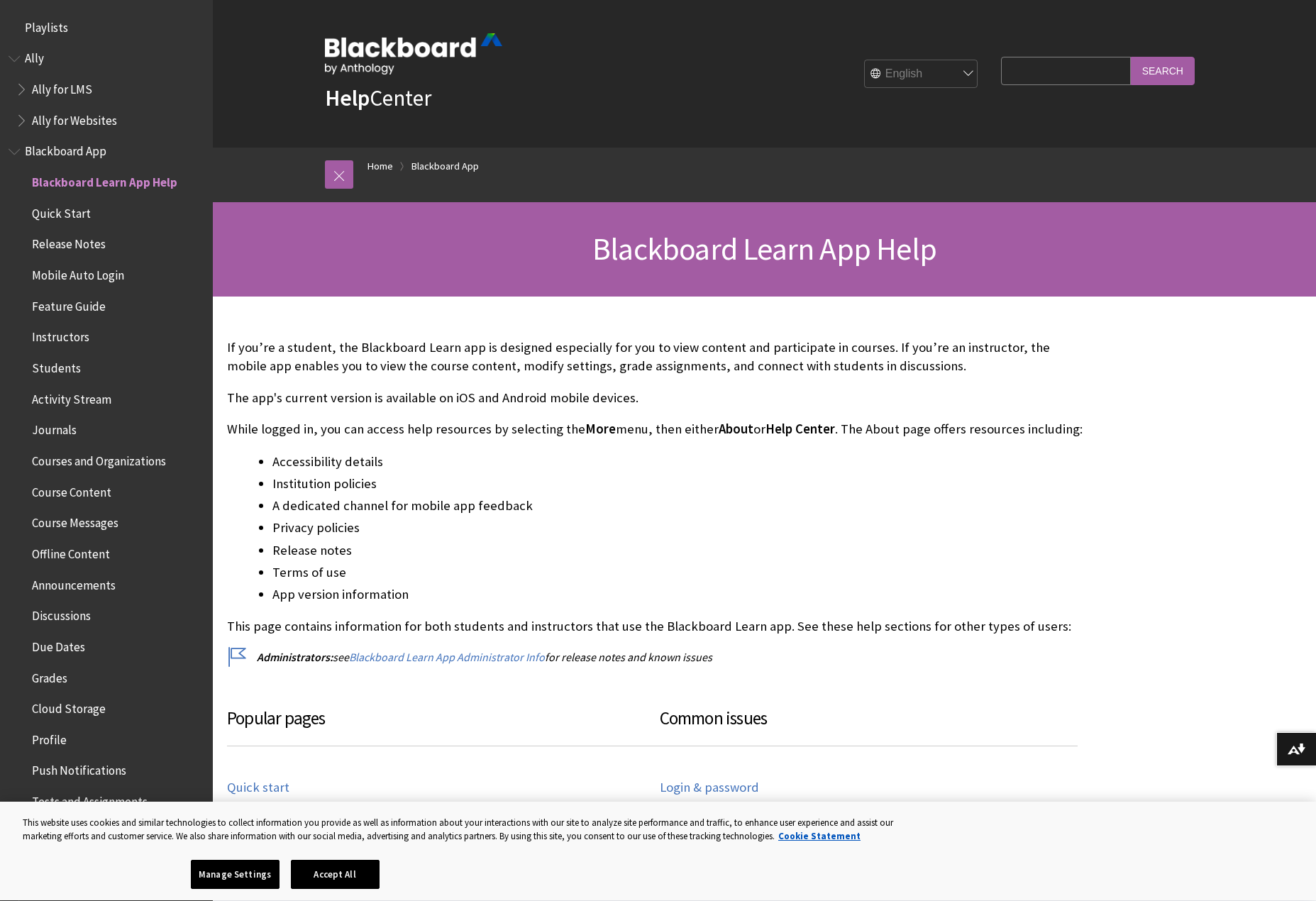 This screenshot has width=1316, height=901. Describe the element at coordinates (682, 461) in the screenshot. I see `li: Accessibility details` at that location.